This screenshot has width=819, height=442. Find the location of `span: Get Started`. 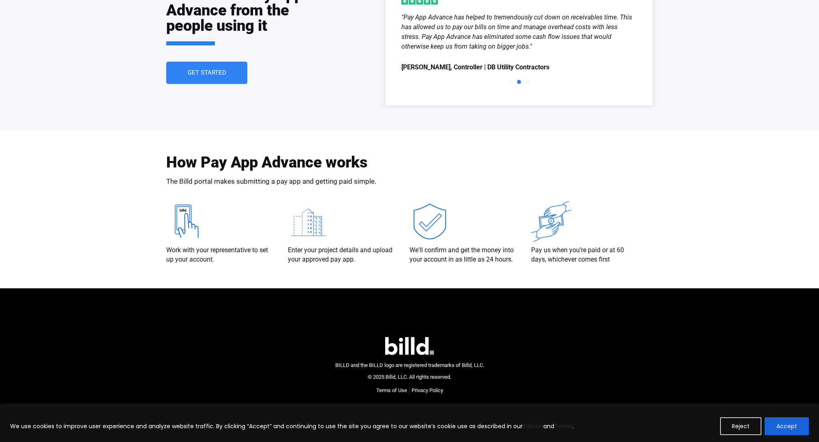

span: Get Started is located at coordinates (207, 73).